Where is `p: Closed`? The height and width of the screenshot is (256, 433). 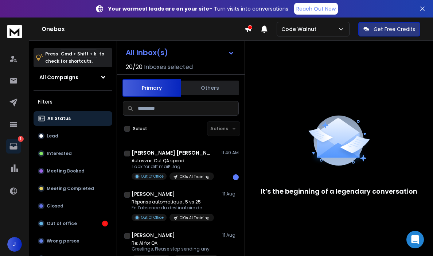
p: Closed is located at coordinates (55, 206).